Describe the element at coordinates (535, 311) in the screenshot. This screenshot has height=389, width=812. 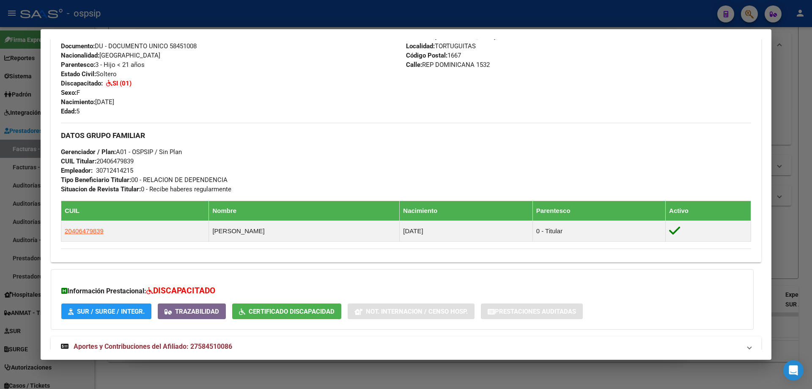
I see `span: Prestaciones Auditadas` at that location.